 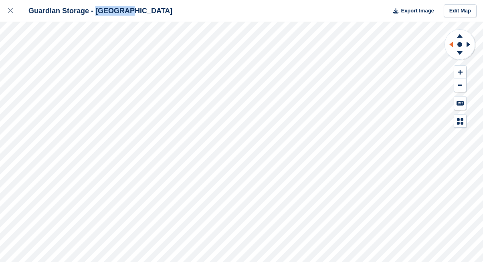 I want to click on button: Map Legend, so click(x=460, y=121).